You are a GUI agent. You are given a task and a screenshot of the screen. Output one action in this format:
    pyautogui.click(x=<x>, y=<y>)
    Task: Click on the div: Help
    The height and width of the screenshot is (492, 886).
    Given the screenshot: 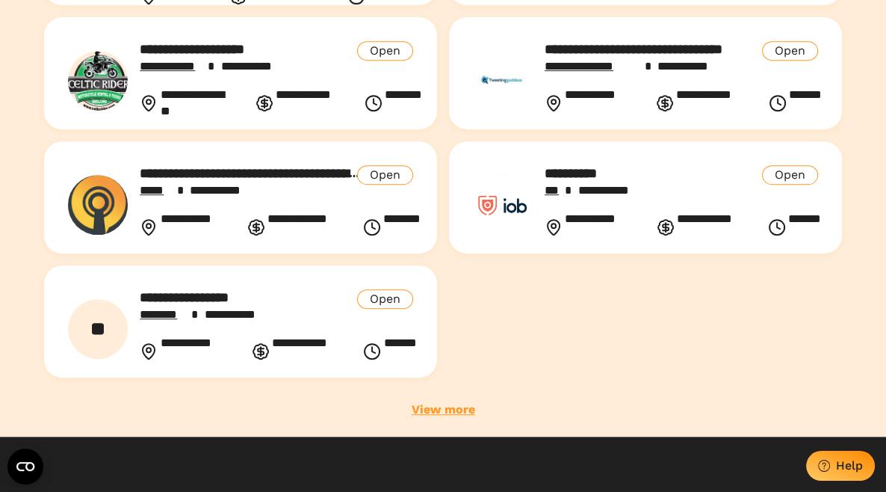 What is the action you would take?
    pyautogui.click(x=850, y=465)
    